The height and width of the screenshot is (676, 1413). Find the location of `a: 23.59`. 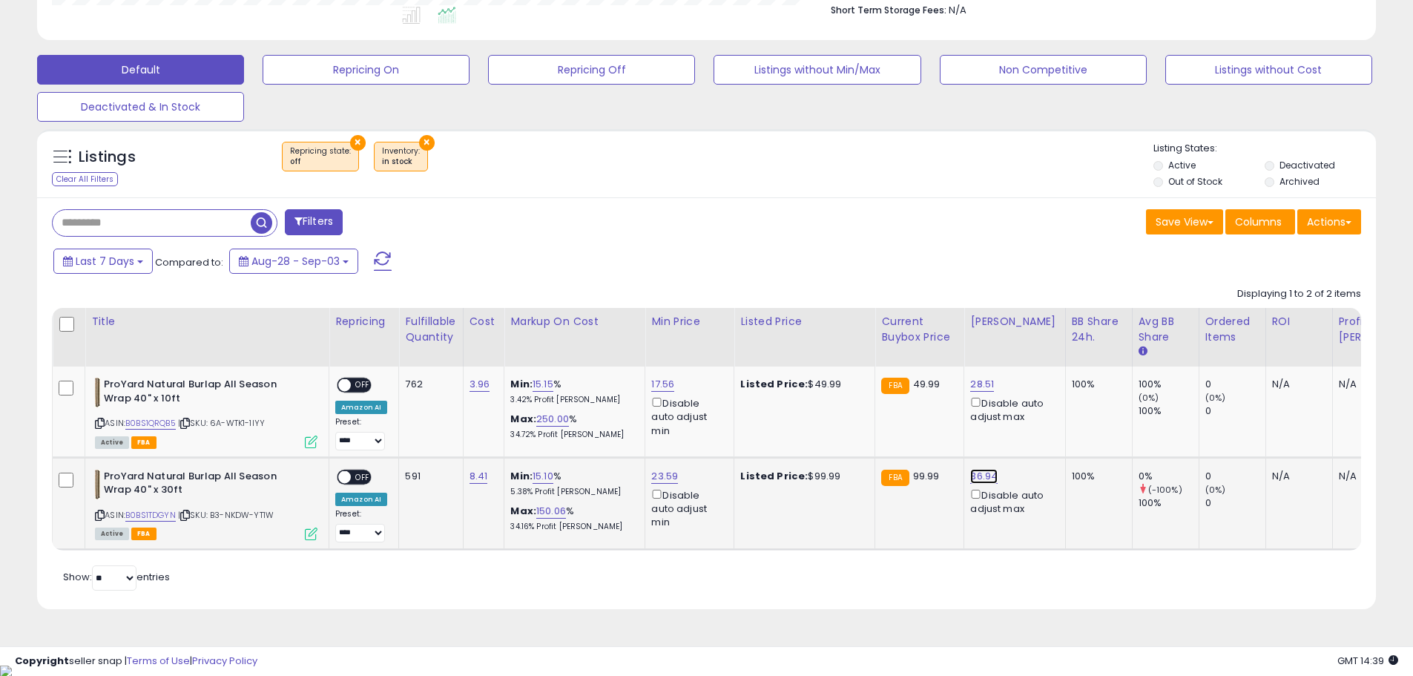

a: 23.59 is located at coordinates (665, 476).